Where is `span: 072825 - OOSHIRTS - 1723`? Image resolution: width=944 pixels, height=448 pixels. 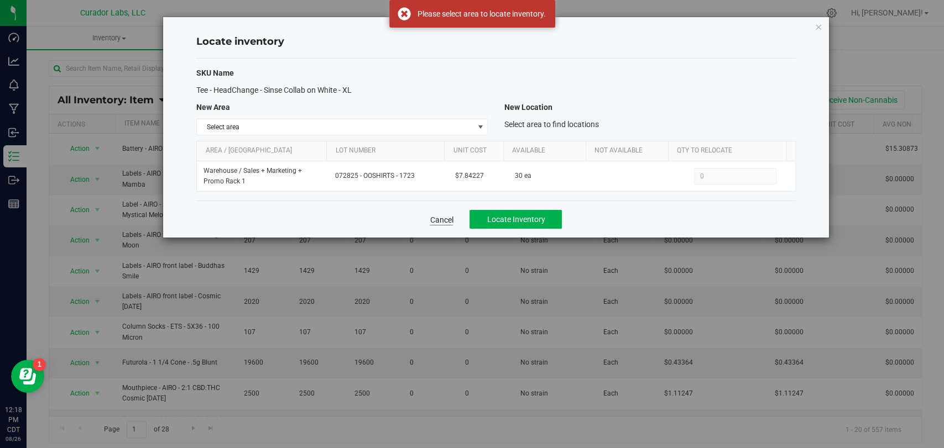 span: 072825 - OOSHIRTS - 1723 is located at coordinates (388, 176).